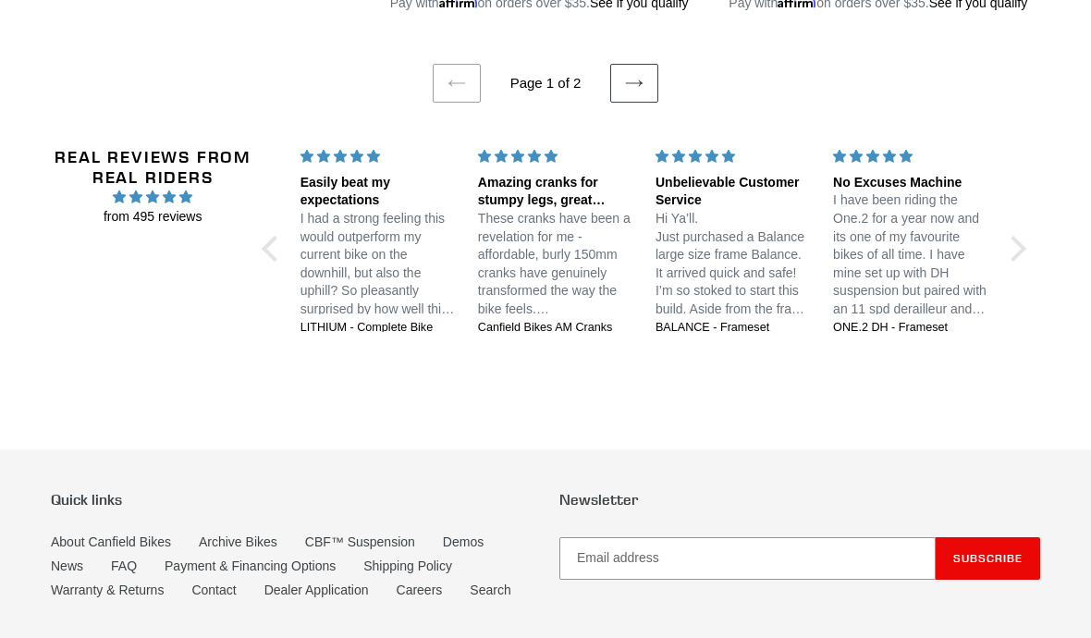  What do you see at coordinates (378, 191) in the screenshot?
I see `div: Easily beat my expectations` at bounding box center [378, 191].